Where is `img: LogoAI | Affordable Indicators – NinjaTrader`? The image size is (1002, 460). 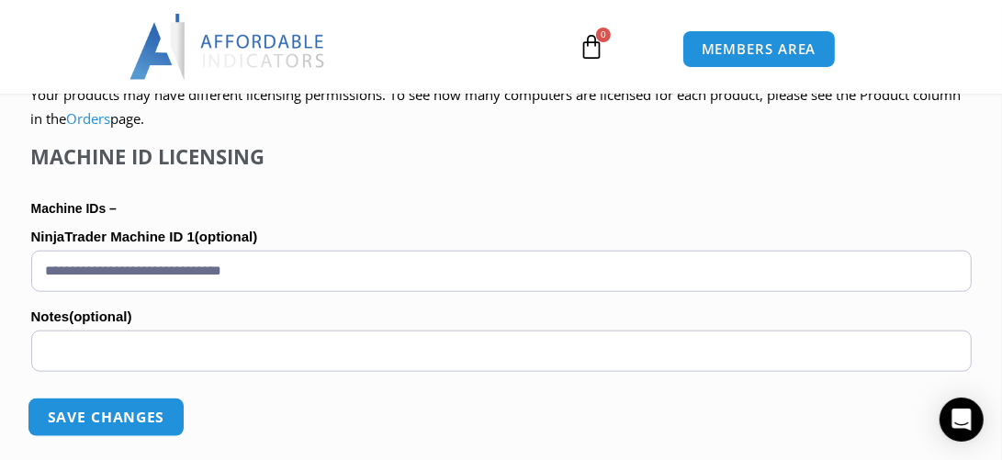 img: LogoAI | Affordable Indicators – NinjaTrader is located at coordinates (228, 47).